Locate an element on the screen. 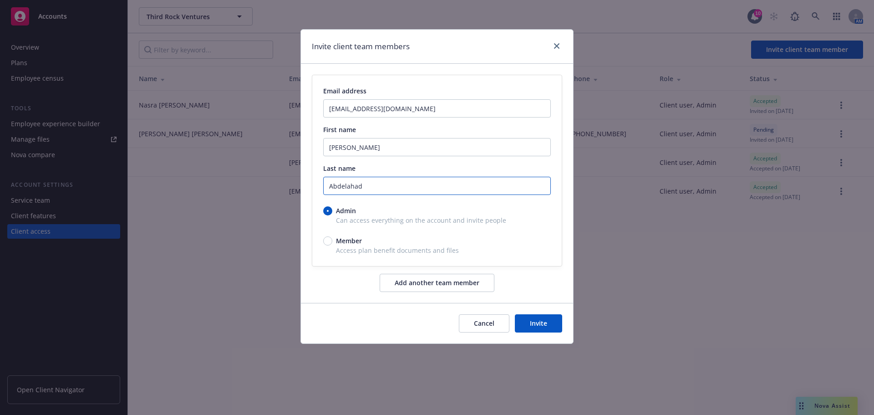 Image resolution: width=874 pixels, height=415 pixels. span: First name is located at coordinates (339, 129).